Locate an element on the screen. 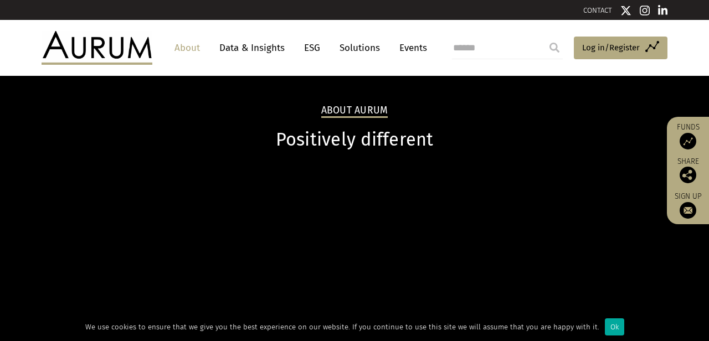 Image resolution: width=709 pixels, height=341 pixels. img: Access Funds is located at coordinates (688, 141).